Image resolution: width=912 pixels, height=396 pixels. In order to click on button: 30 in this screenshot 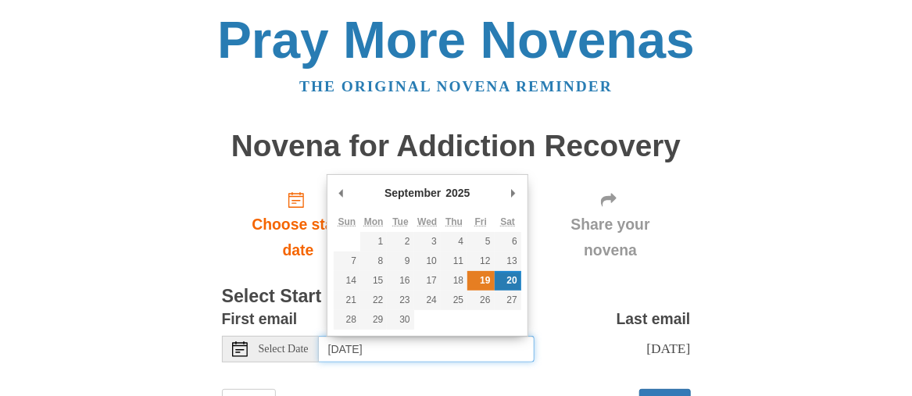, I will do `click(400, 320)`.